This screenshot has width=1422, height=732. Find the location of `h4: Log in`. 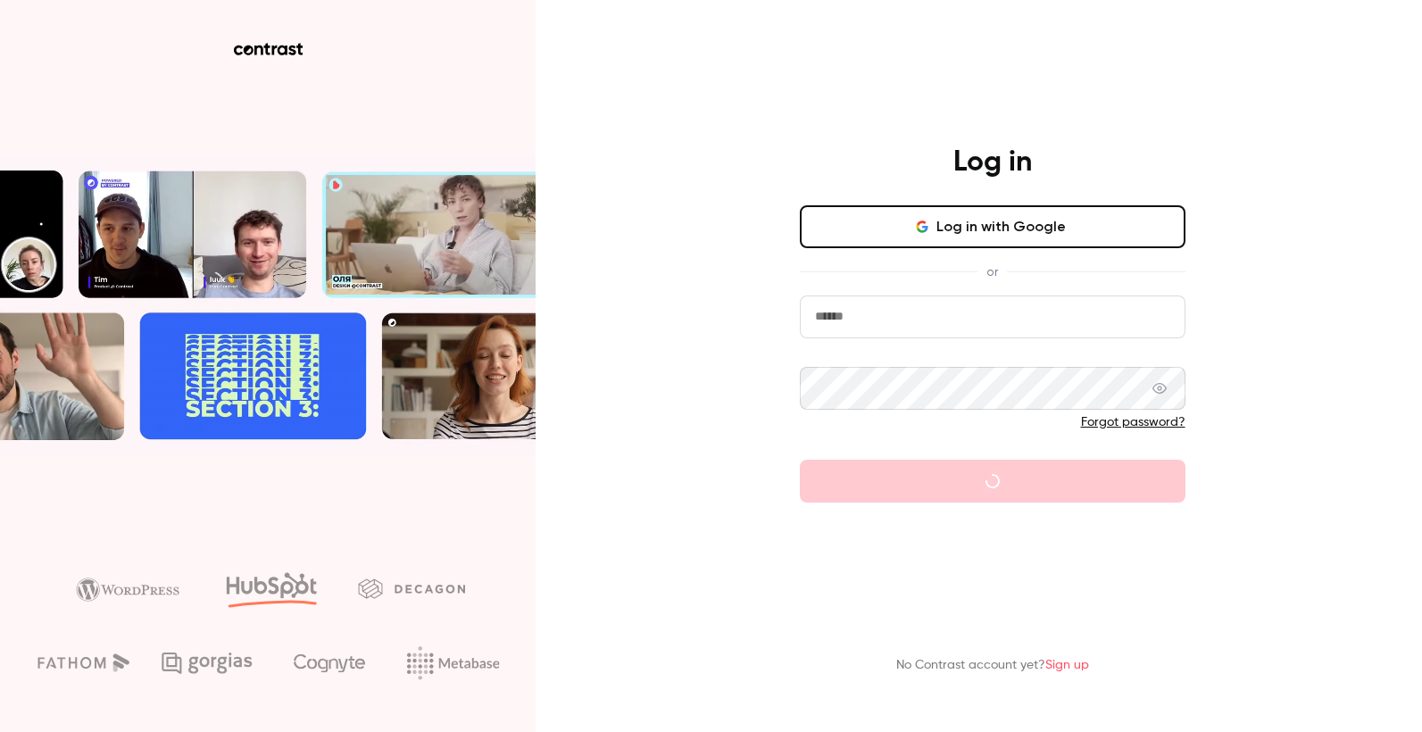

h4: Log in is located at coordinates (992, 162).